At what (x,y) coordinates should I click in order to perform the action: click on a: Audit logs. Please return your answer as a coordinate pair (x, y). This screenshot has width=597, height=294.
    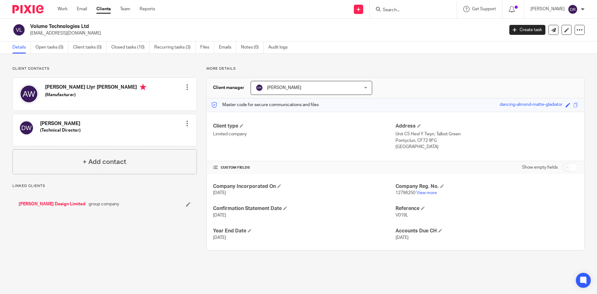
    Looking at the image, I should click on (280, 47).